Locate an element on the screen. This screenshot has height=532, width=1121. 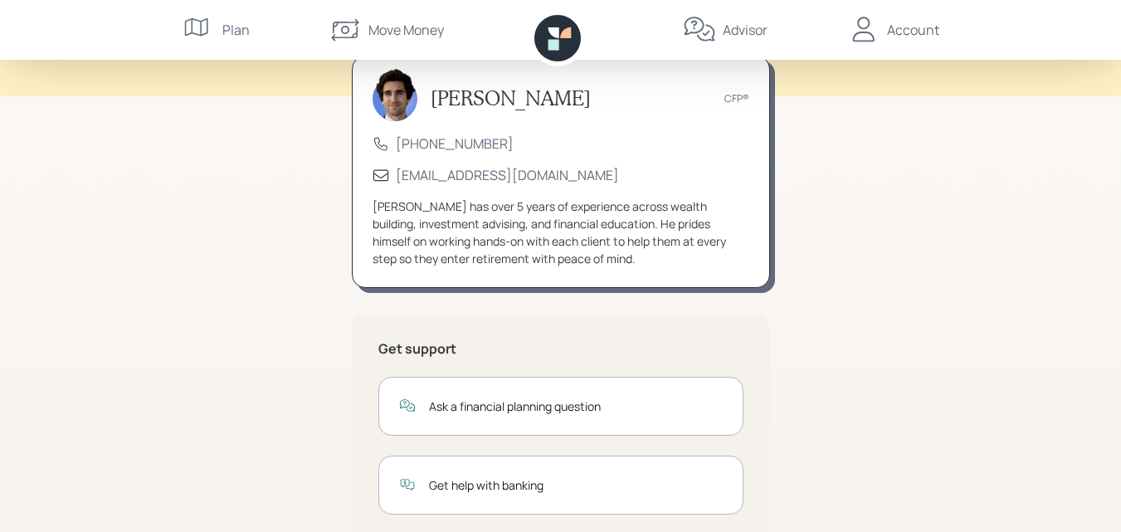
div: Move Money is located at coordinates (406, 30).